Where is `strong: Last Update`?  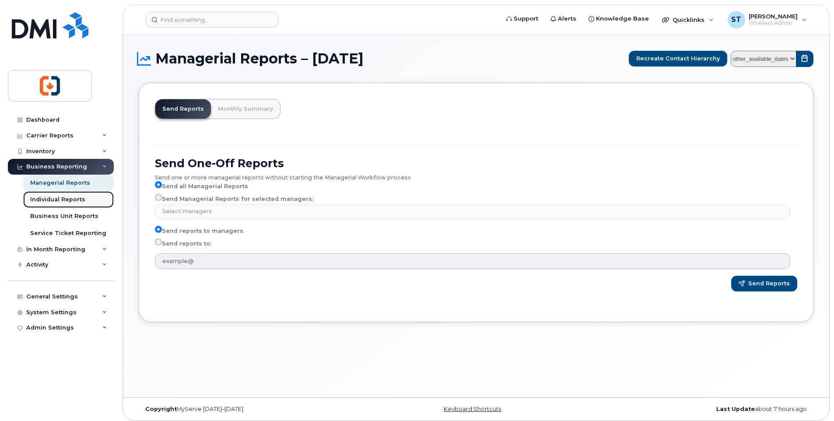
strong: Last Update is located at coordinates (736, 409).